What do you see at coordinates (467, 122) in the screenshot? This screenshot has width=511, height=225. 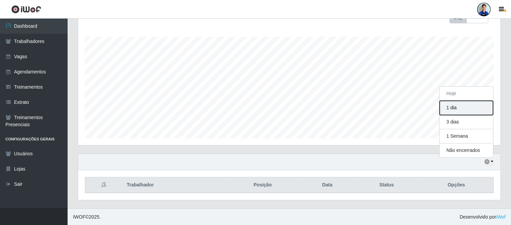 I see `button: 3 dias` at bounding box center [467, 122].